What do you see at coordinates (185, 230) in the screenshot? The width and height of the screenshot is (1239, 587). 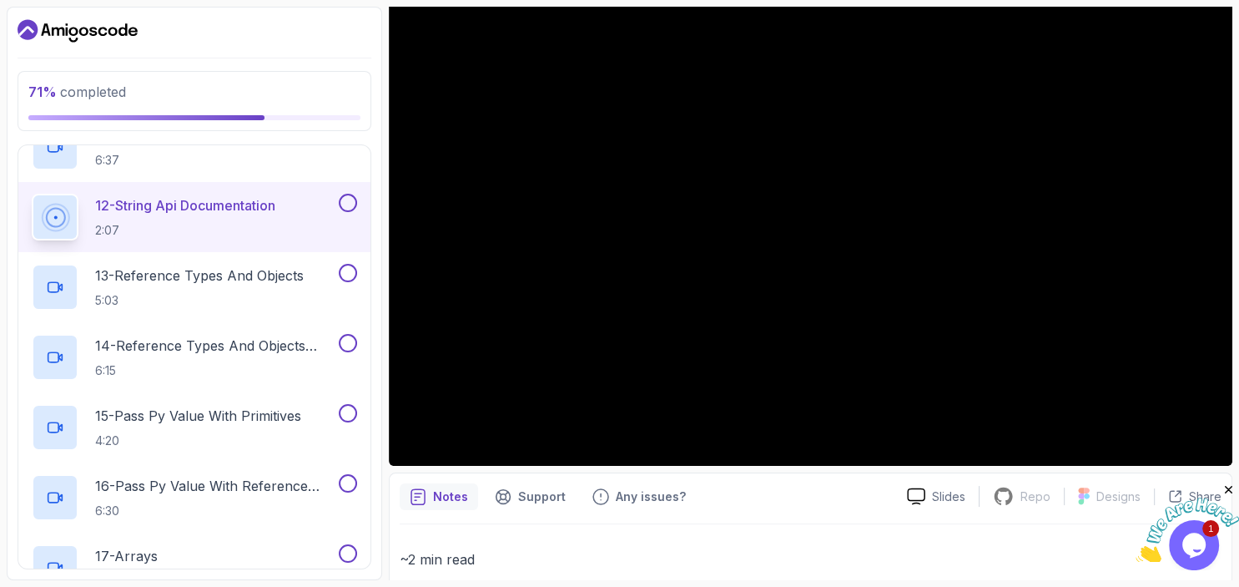 I see `p: 2:07` at bounding box center [185, 230].